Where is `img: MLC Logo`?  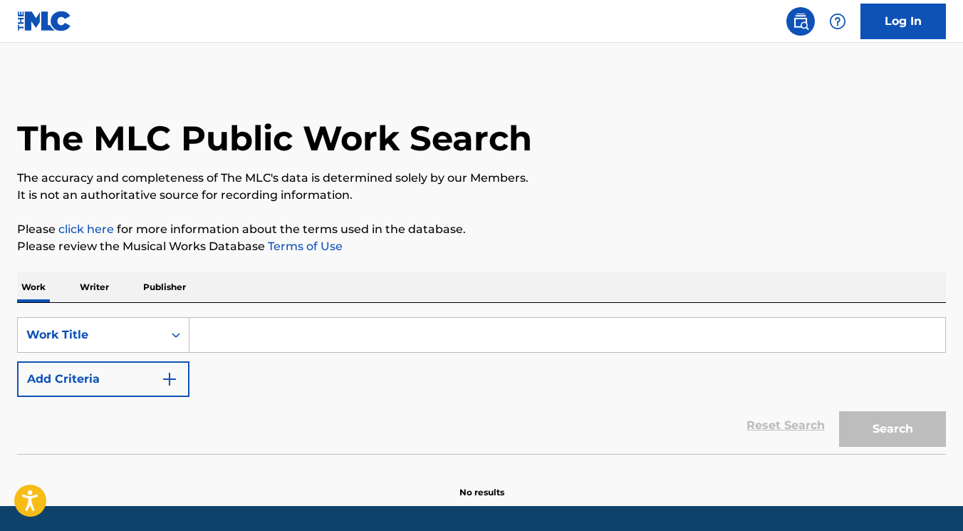 img: MLC Logo is located at coordinates (44, 21).